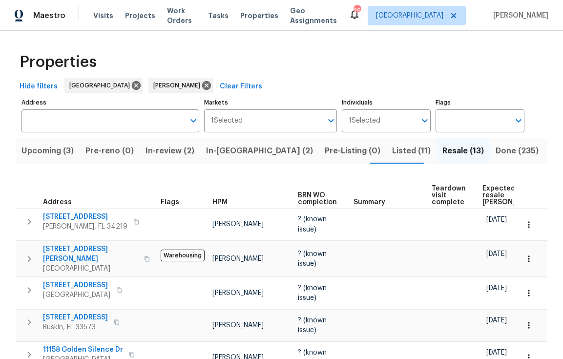 This screenshot has height=359, width=563. What do you see at coordinates (218, 16) in the screenshot?
I see `span: Tasks` at bounding box center [218, 16].